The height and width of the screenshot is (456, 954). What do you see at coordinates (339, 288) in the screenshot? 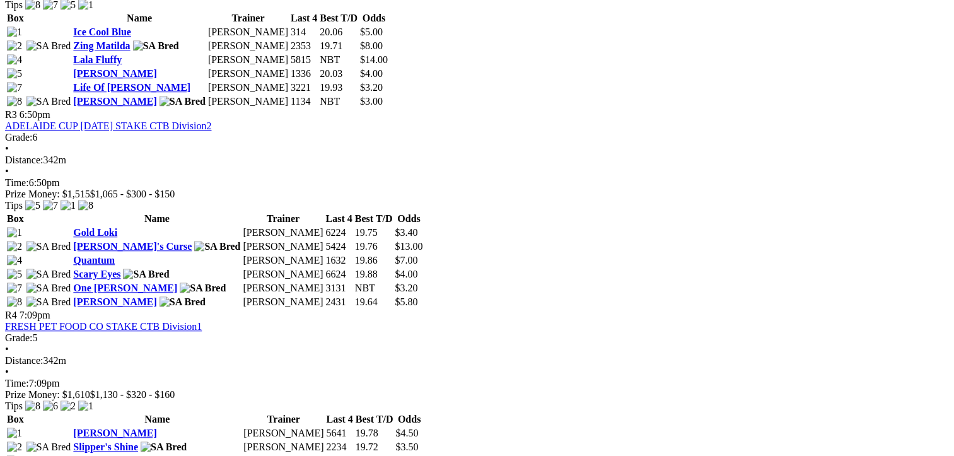
I see `td: 3131` at bounding box center [339, 288].